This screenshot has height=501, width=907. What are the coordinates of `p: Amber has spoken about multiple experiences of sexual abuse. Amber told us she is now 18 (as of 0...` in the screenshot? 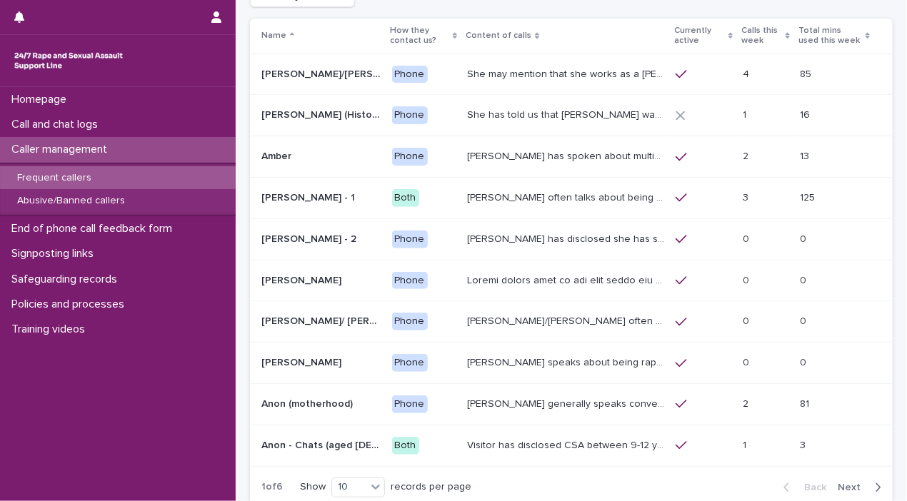 It's located at (567, 155).